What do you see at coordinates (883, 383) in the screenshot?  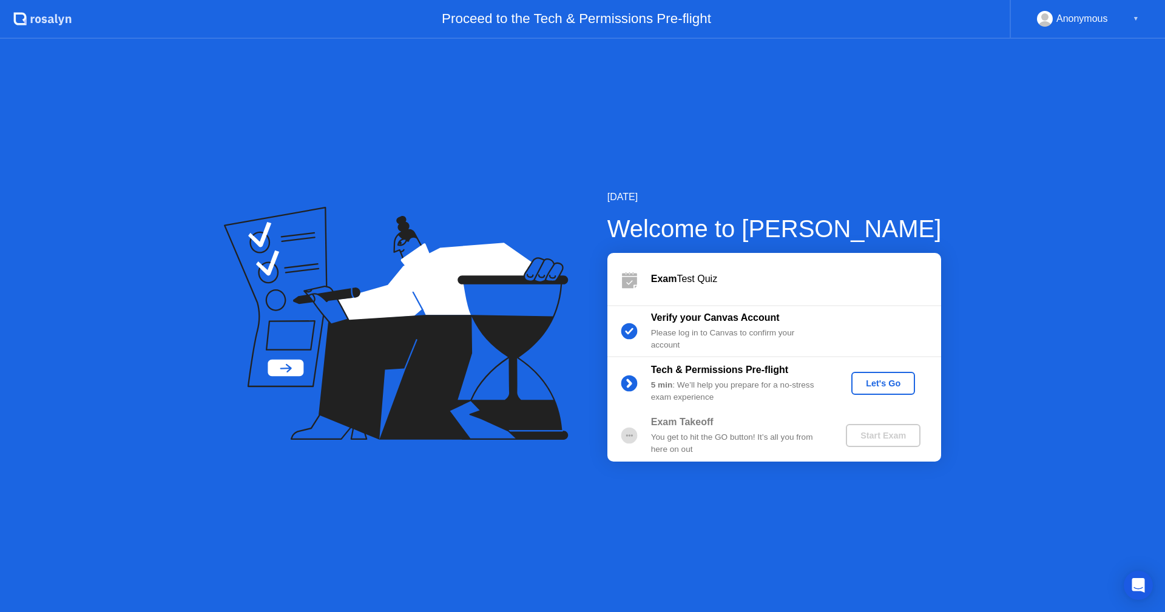 I see `button: Let's Go` at bounding box center [883, 383].